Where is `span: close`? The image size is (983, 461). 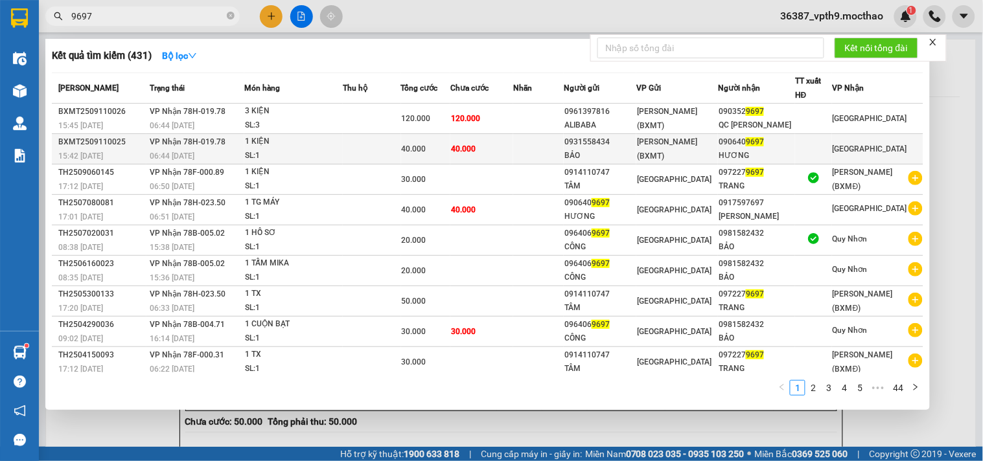 span: close is located at coordinates (933, 42).